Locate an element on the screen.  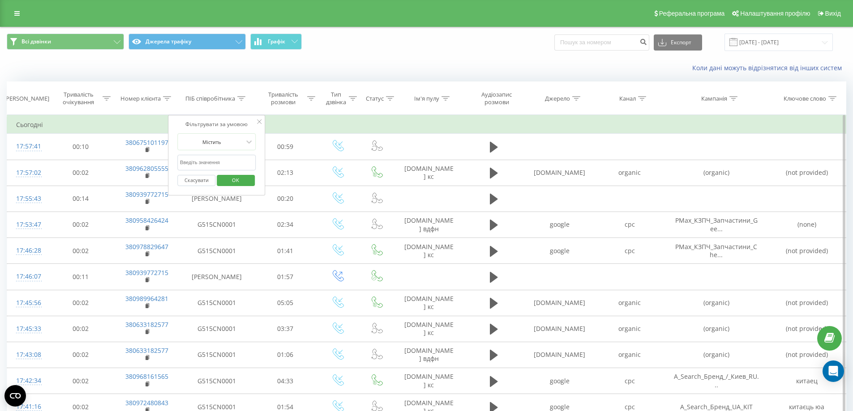
td: 04:33 is located at coordinates (285, 381).